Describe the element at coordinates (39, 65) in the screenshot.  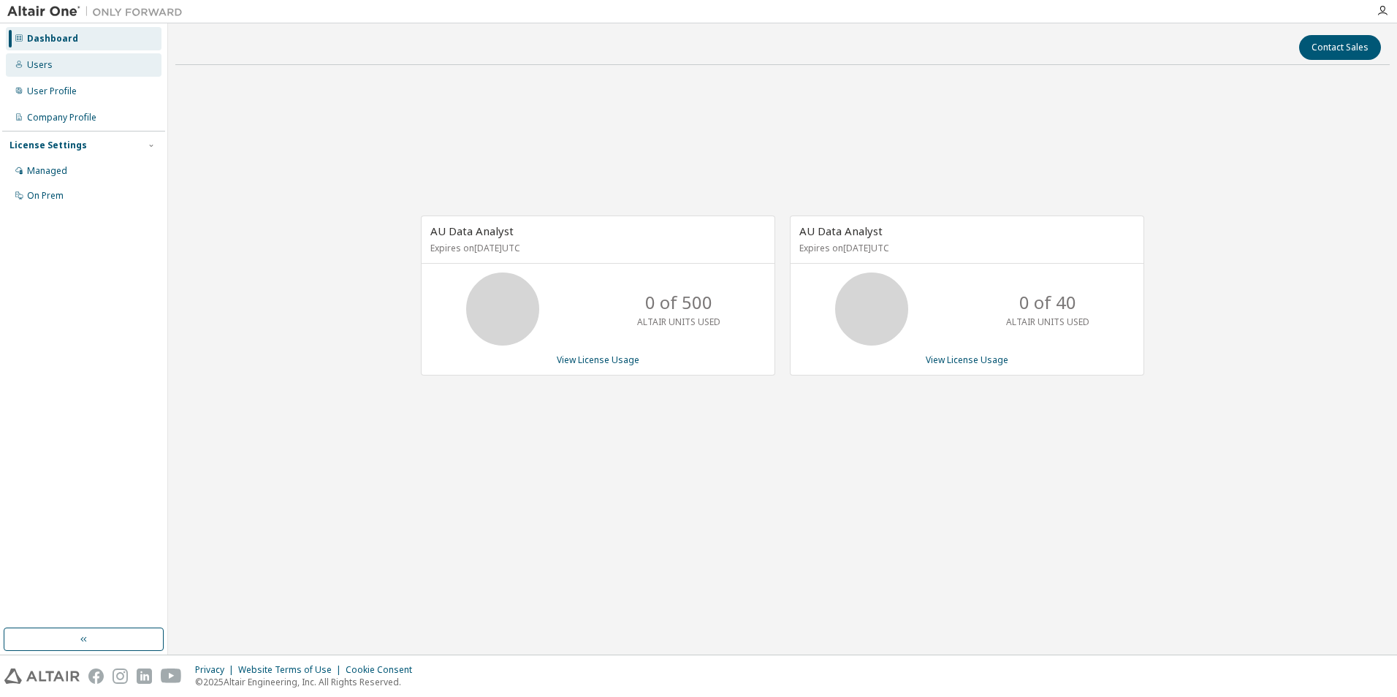
I see `div: Users` at that location.